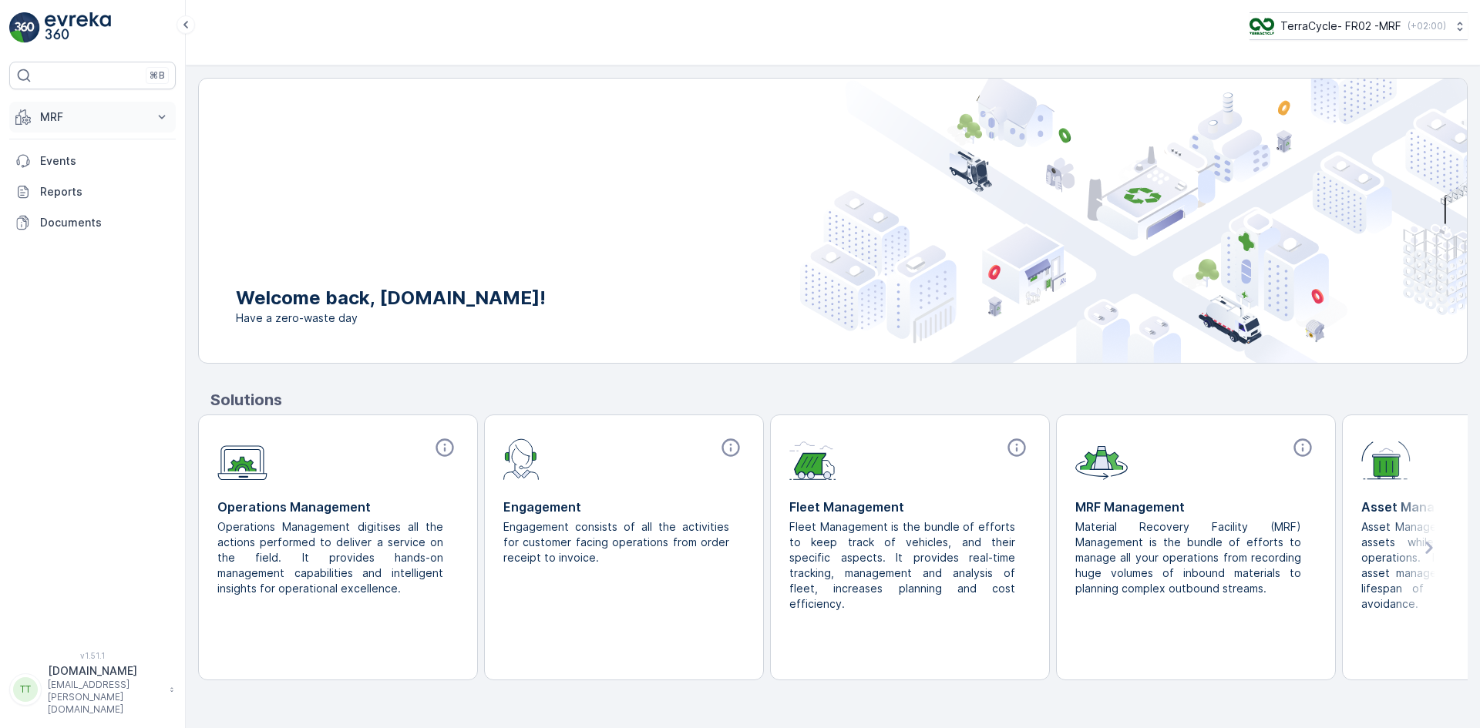  What do you see at coordinates (1262, 26) in the screenshot?
I see `img: terracycle.png` at bounding box center [1262, 26].